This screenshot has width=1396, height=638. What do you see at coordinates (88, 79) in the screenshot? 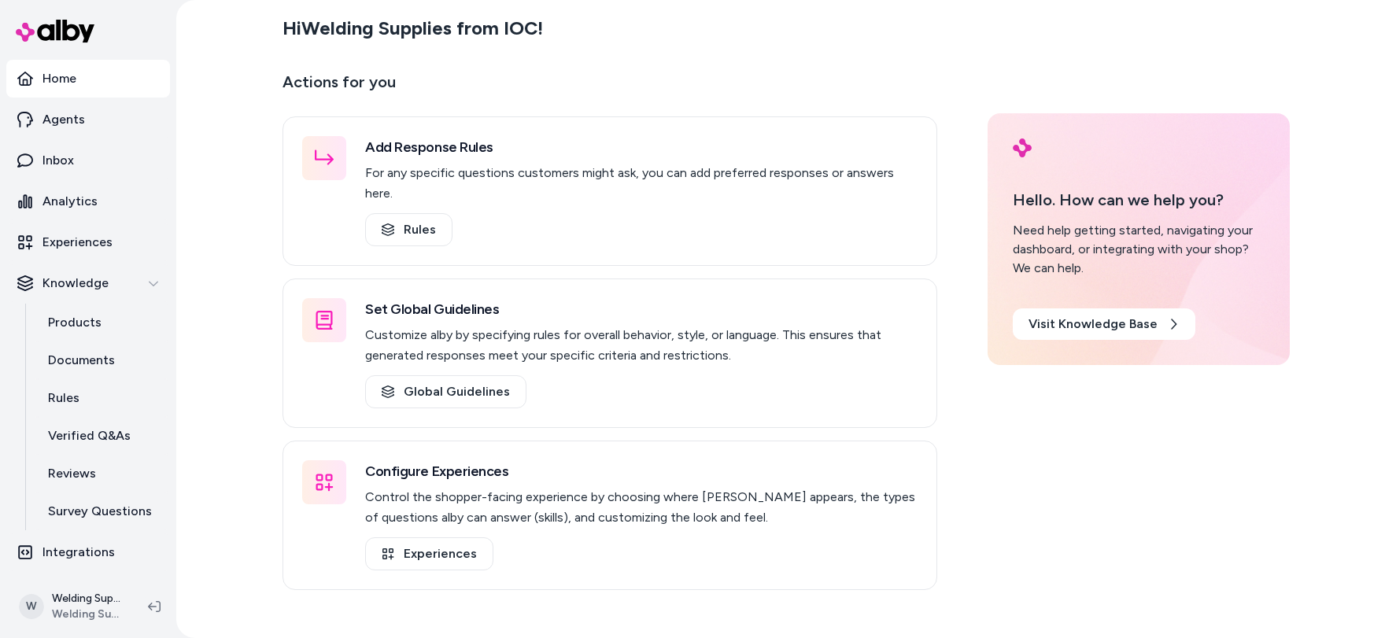
I see `a: Home` at bounding box center [88, 79].